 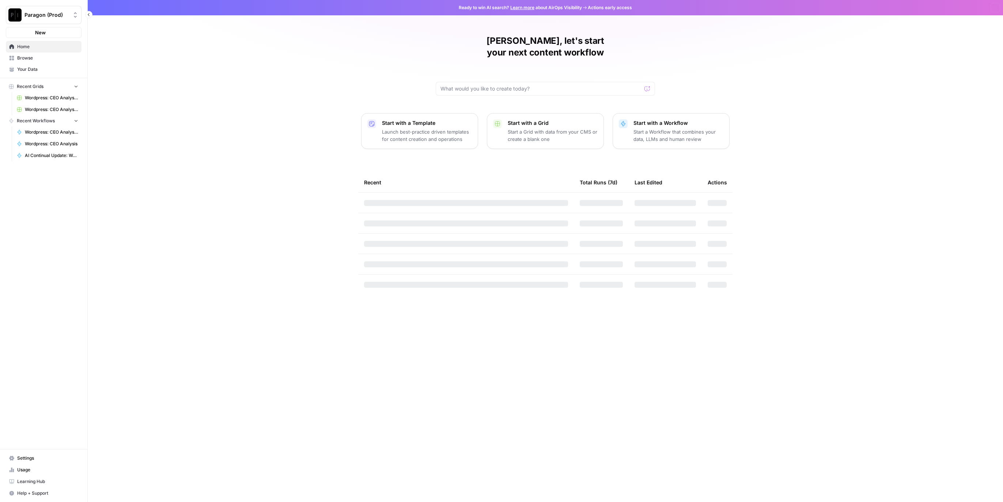 I want to click on button: Workspace: Paragon (Prod), so click(x=43, y=15).